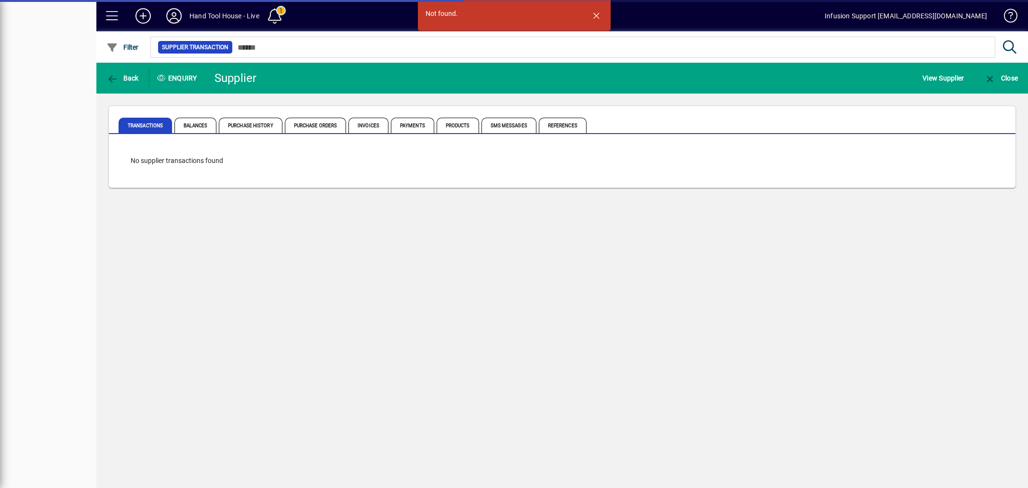 The height and width of the screenshot is (488, 1028). Describe the element at coordinates (236, 78) in the screenshot. I see `div: Supplier` at that location.